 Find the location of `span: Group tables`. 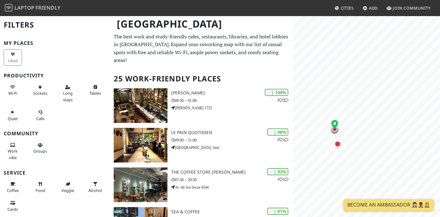

span: Group tables is located at coordinates (40, 151).